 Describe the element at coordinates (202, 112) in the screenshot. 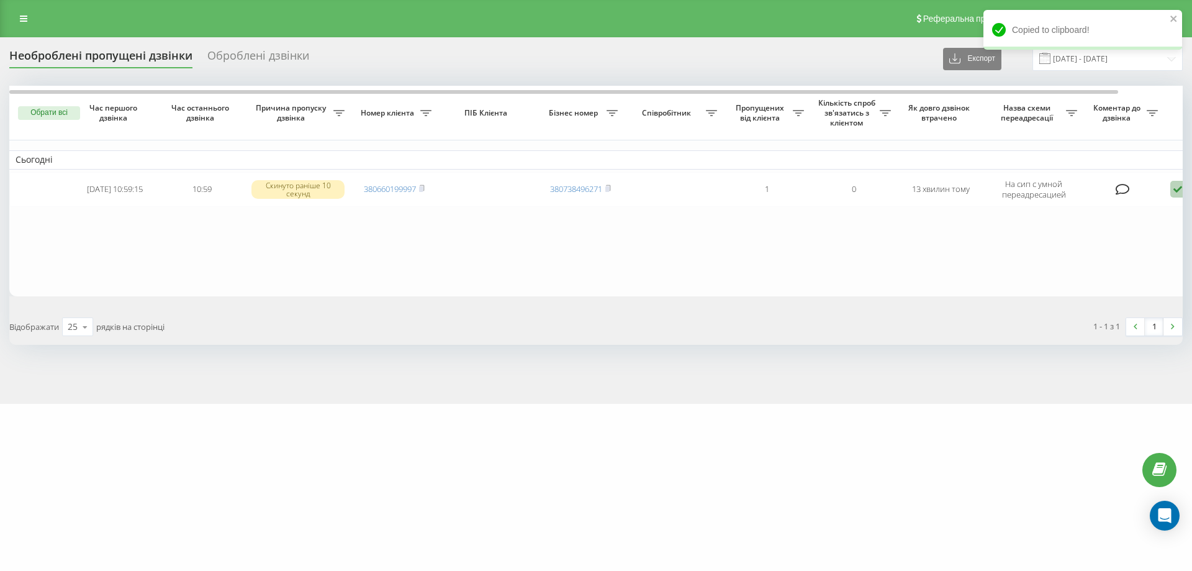

I see `span: Час останнього дзвінка` at that location.